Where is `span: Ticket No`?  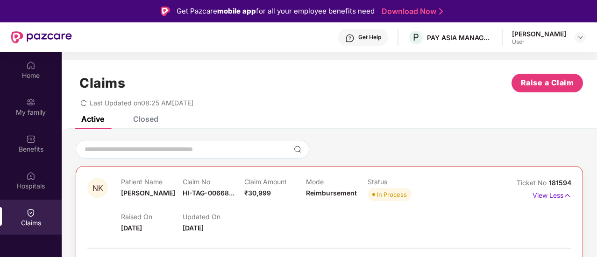 span: Ticket No is located at coordinates (533, 183).